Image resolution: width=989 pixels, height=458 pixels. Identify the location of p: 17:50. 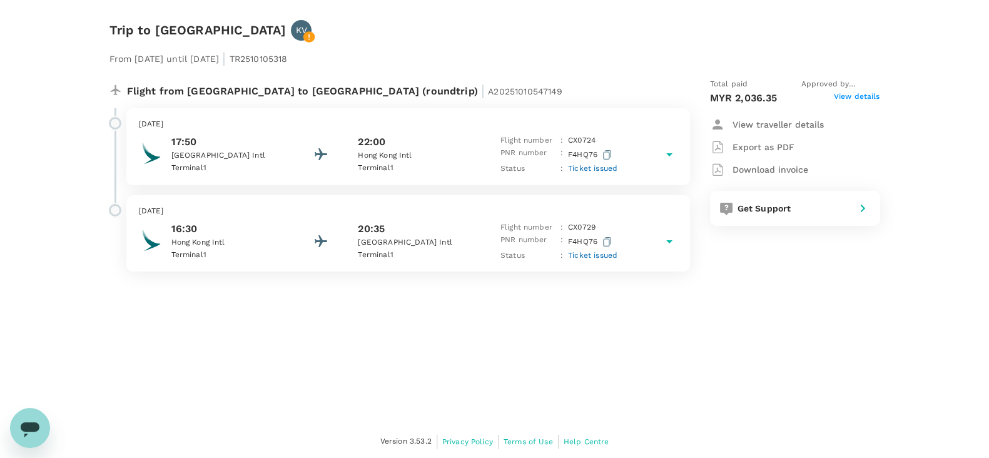
(228, 142).